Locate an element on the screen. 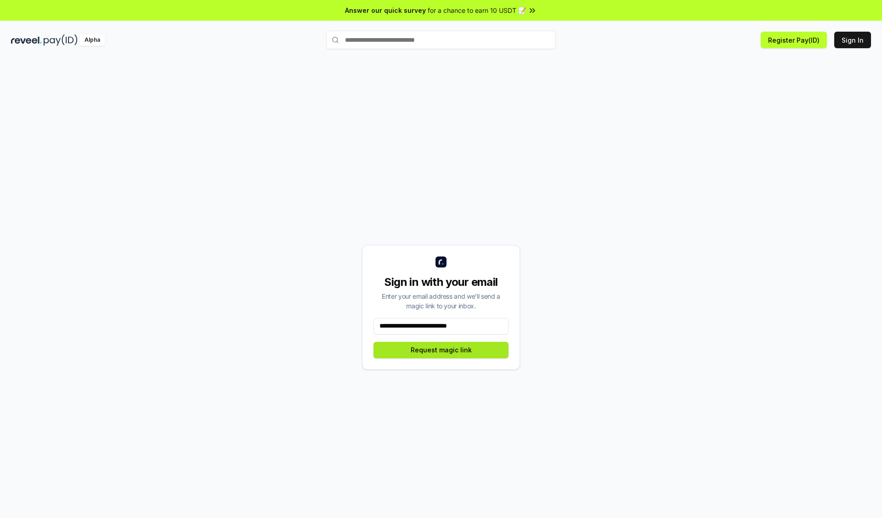 This screenshot has height=518, width=882. button: Sign In is located at coordinates (852, 40).